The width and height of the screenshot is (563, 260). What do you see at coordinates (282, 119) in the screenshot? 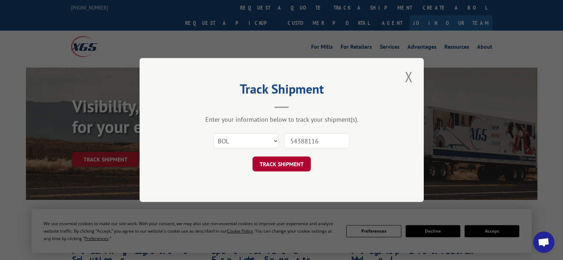
I see `div: Enter your information below to track your shipment(s).` at bounding box center [282, 119].